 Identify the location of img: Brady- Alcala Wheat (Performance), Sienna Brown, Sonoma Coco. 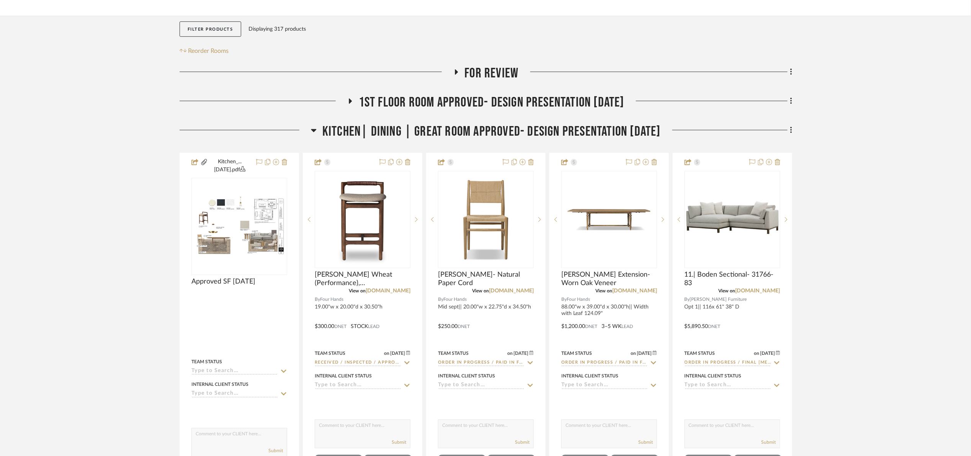
(363, 219).